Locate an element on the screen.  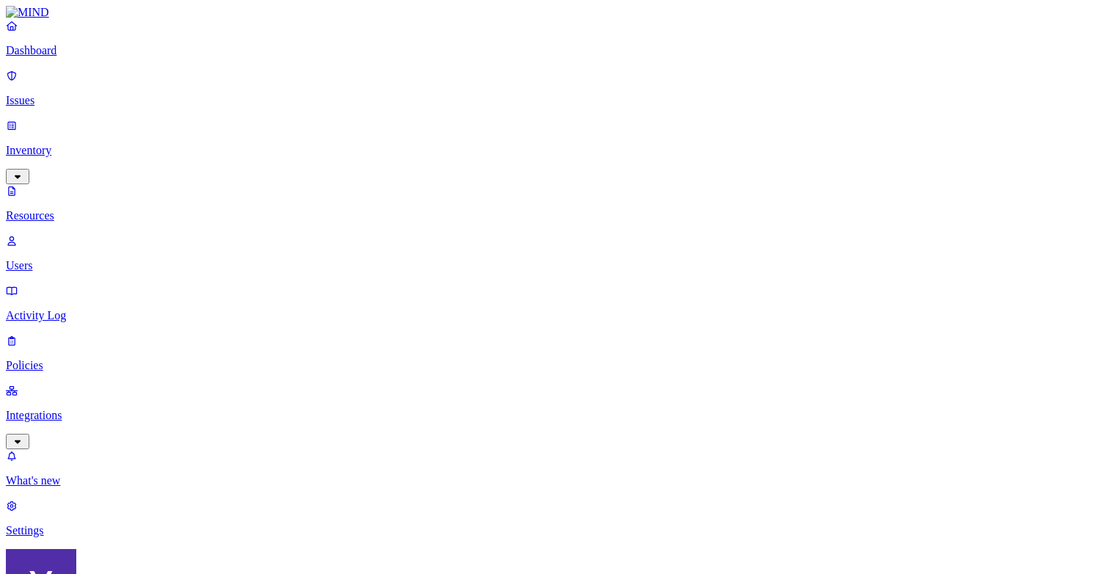
p: Users is located at coordinates (555, 266).